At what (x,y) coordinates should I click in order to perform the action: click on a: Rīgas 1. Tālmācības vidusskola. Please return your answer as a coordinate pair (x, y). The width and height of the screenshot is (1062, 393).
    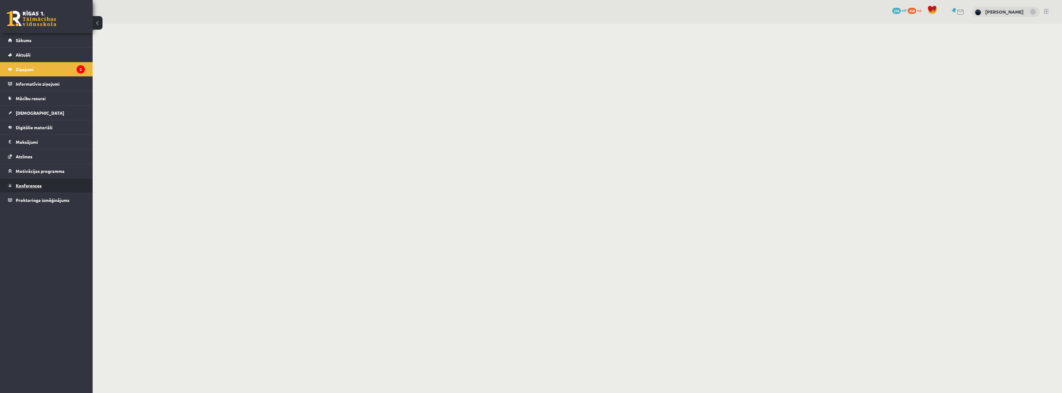
    Looking at the image, I should click on (32, 19).